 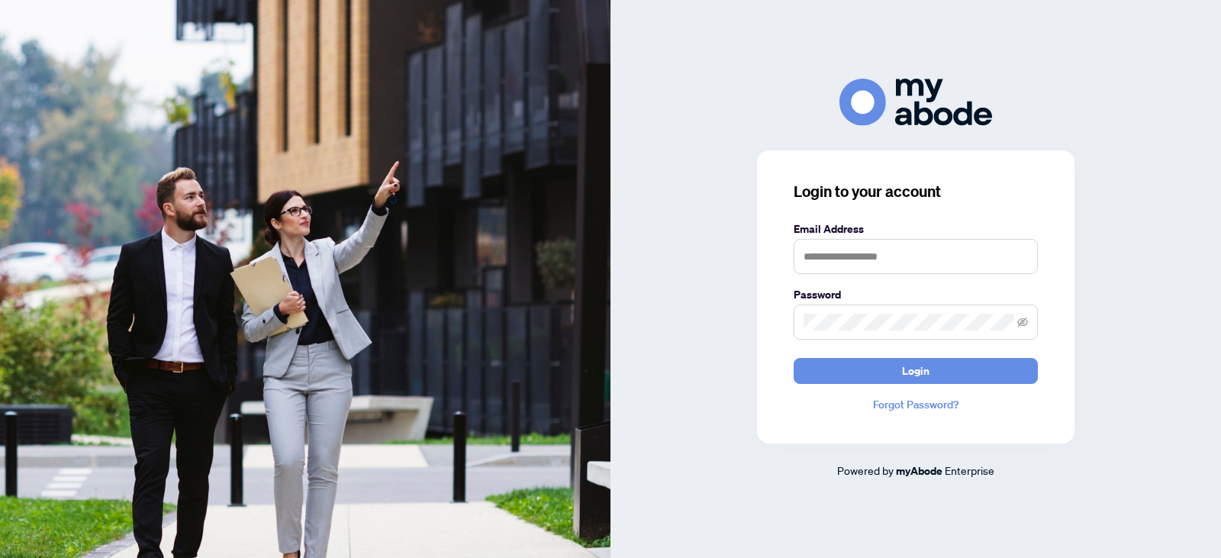 I want to click on button: Login, so click(x=916, y=371).